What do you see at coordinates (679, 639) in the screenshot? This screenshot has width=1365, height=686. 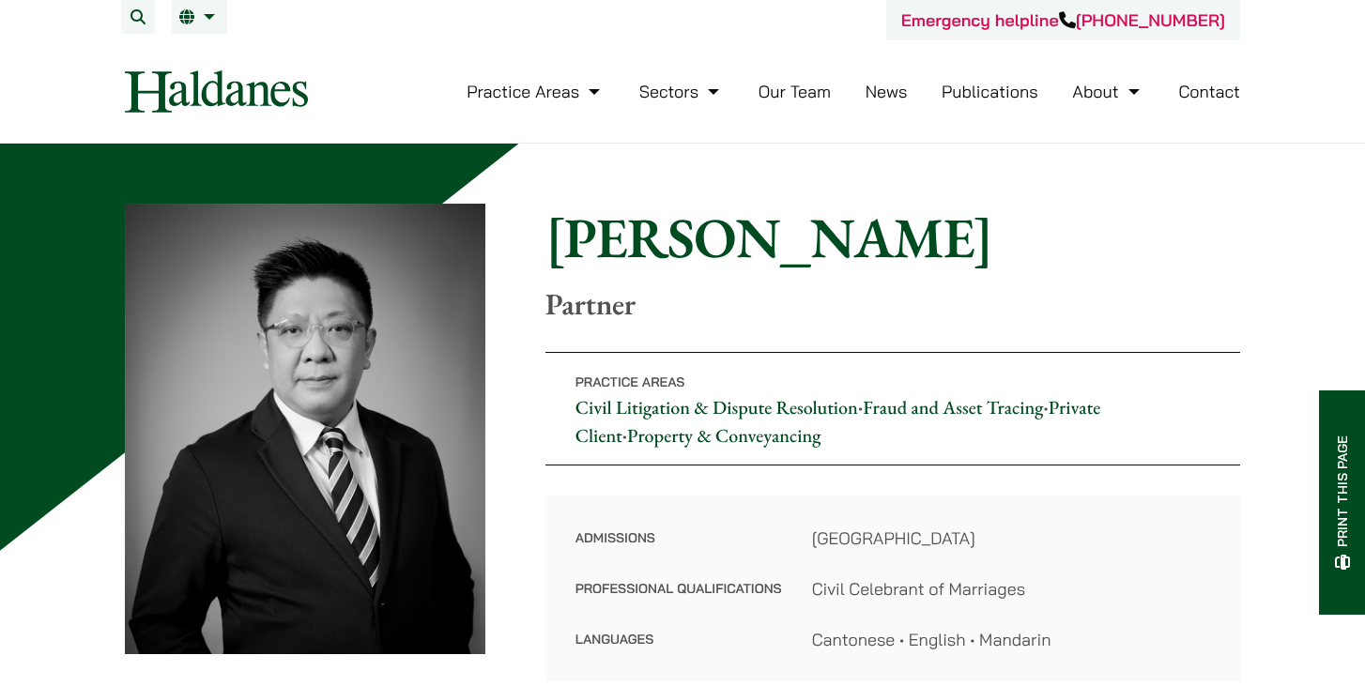 I see `dt: Languages` at bounding box center [679, 639].